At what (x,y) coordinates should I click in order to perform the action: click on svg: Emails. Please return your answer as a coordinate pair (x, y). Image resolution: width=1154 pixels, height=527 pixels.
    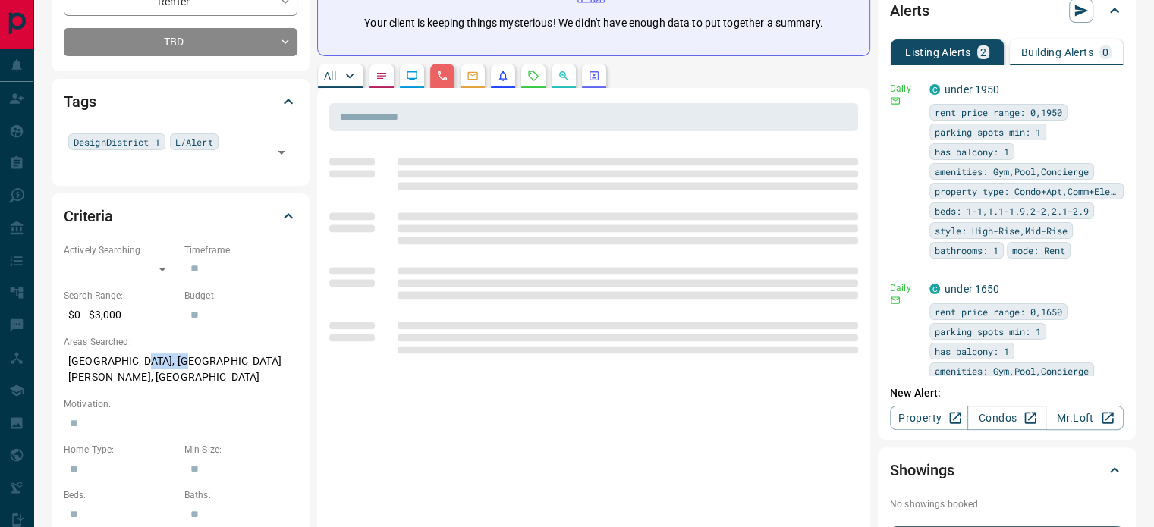
    Looking at the image, I should click on (473, 76).